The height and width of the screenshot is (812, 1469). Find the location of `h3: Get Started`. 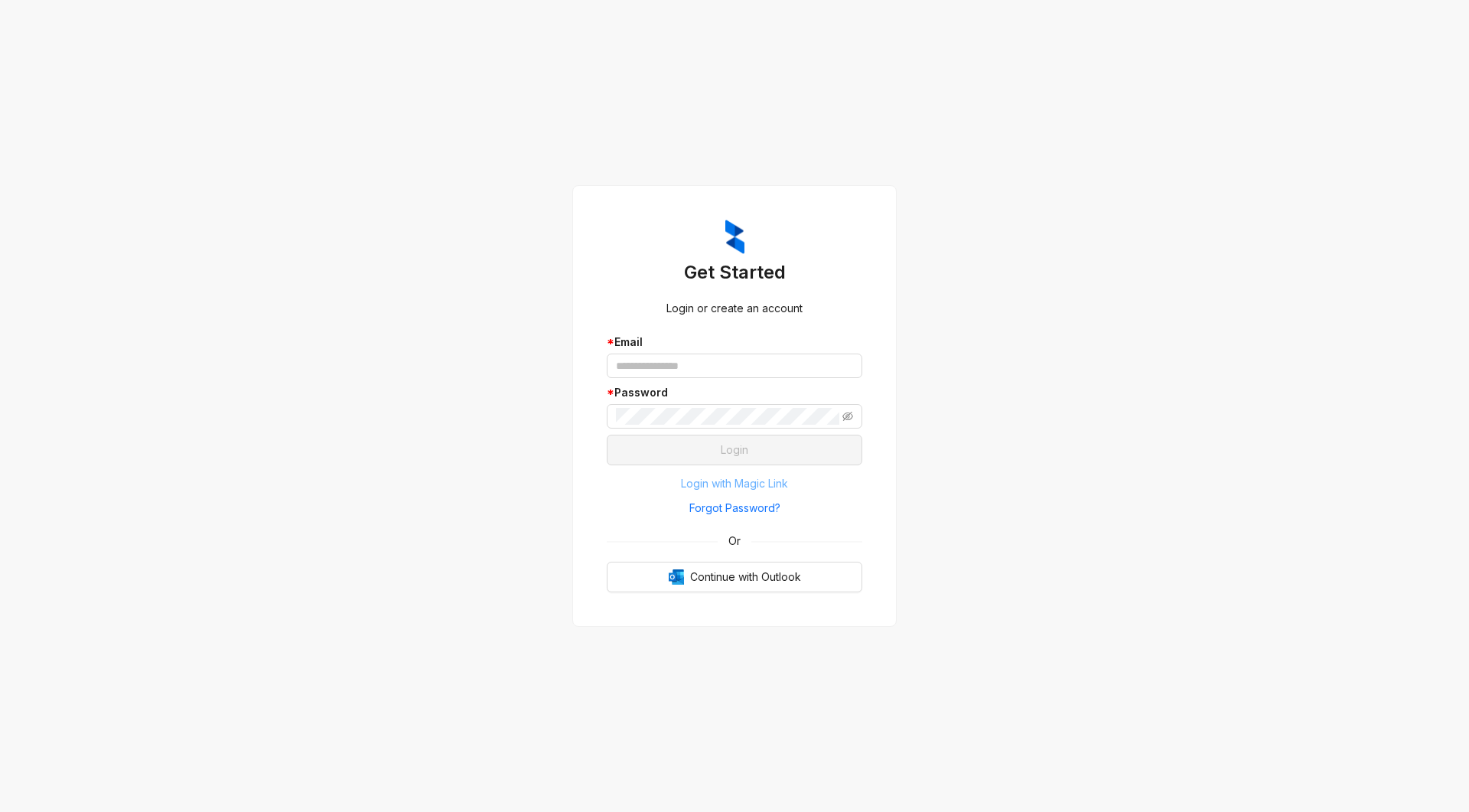

h3: Get Started is located at coordinates (734, 272).